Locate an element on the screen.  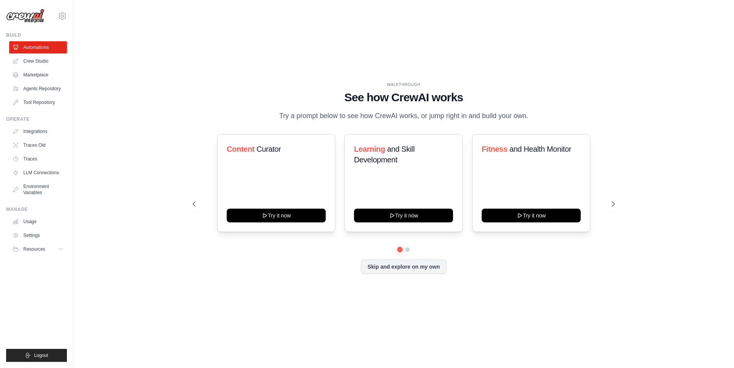
a: Environment Variables is located at coordinates (38, 190).